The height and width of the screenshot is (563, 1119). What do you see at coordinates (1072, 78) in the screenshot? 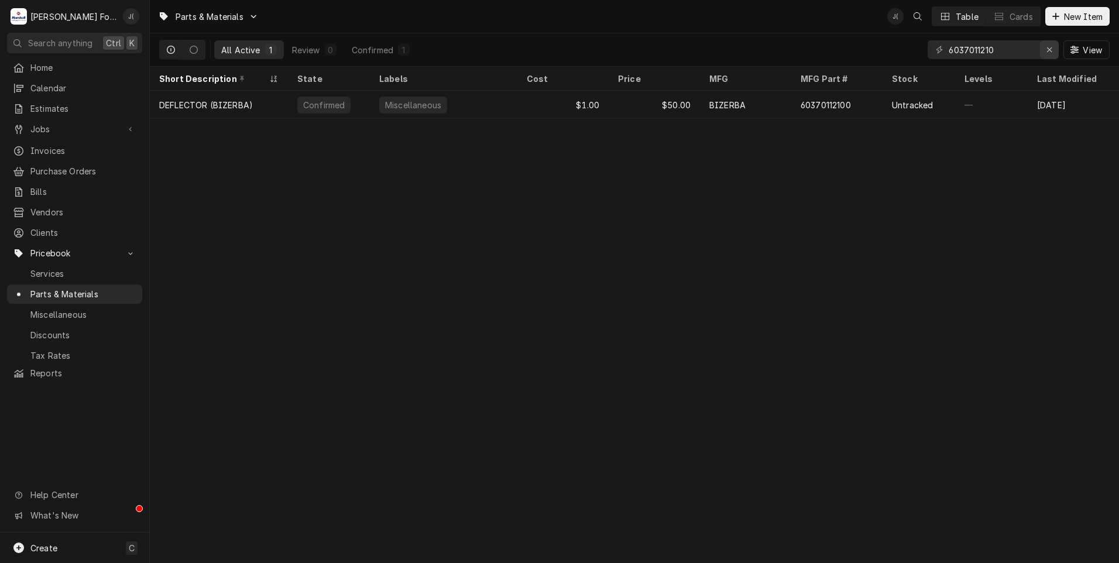
I see `div: Last Modified` at bounding box center [1072, 78].